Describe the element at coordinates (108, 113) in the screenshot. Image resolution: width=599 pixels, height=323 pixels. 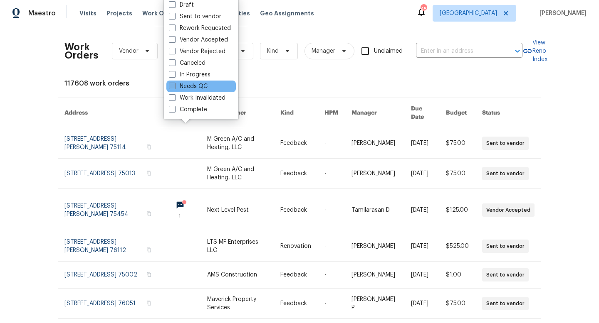
I see `th: Address` at that location.